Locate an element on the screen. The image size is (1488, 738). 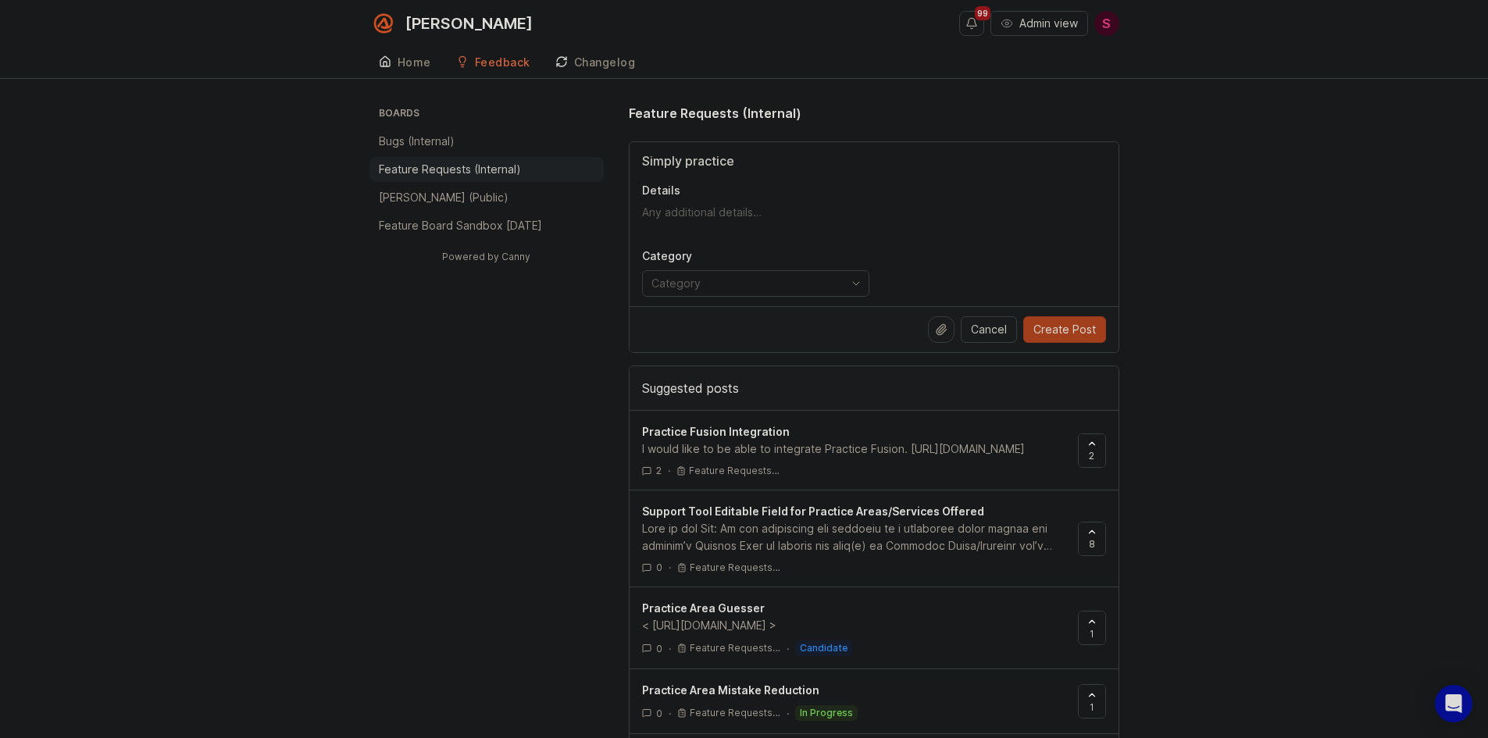
span: Practice Fusion Integration is located at coordinates (715, 431).